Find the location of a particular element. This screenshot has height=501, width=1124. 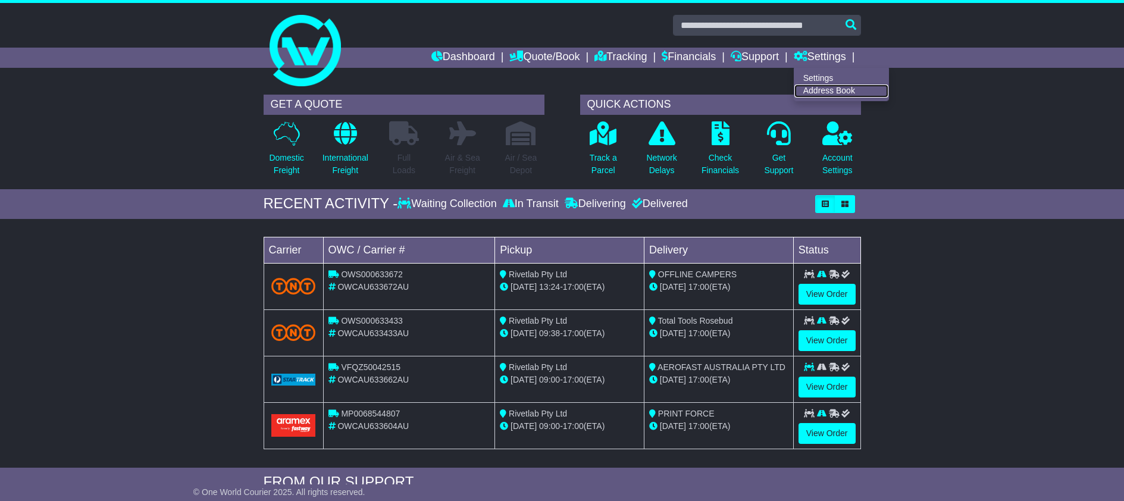

span: OWCAU633433AU is located at coordinates (373, 333).